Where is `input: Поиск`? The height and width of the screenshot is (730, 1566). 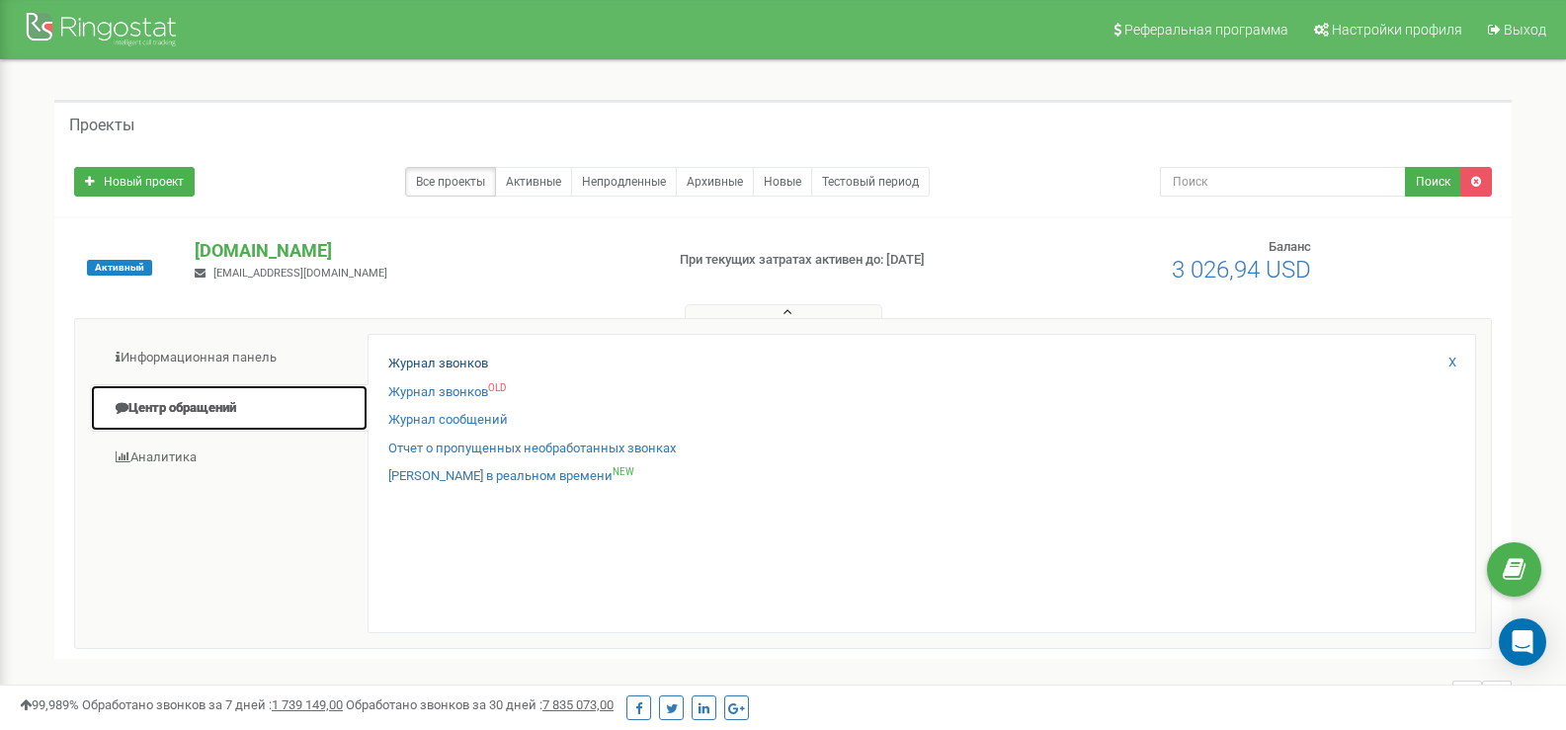
input: Поиск is located at coordinates (1282, 182).